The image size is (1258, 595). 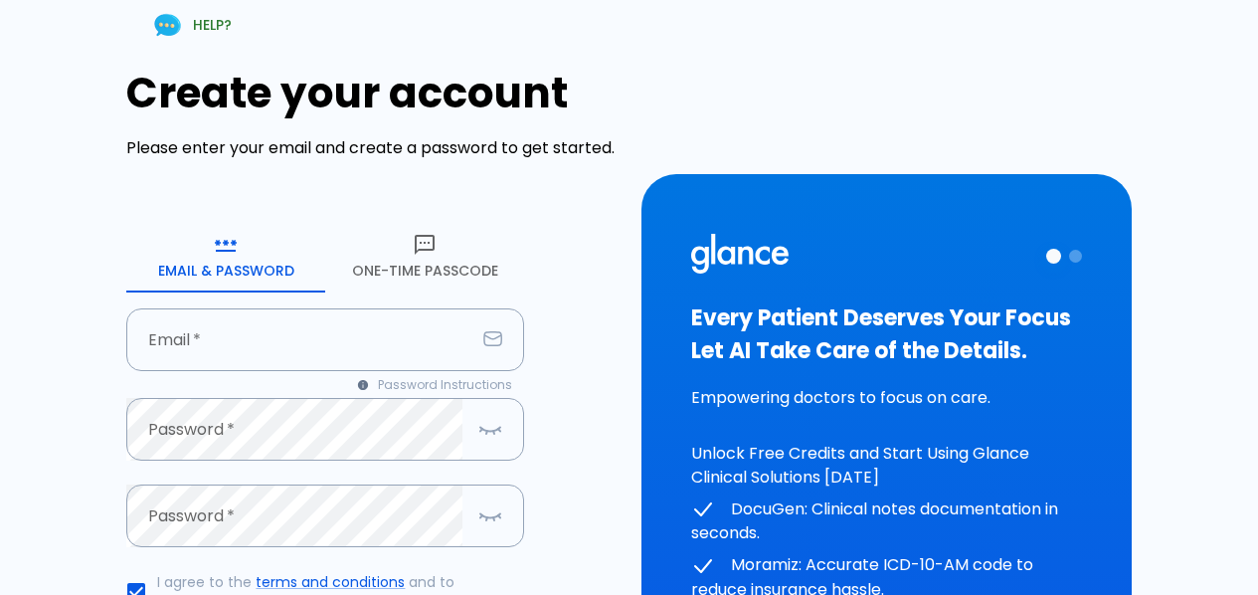 I want to click on button: Password Instructions, so click(x=434, y=385).